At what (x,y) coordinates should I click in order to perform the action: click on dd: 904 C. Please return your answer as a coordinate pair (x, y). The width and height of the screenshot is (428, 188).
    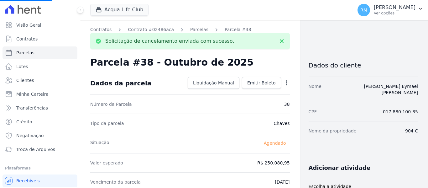
    Looking at the image, I should click on (412, 131).